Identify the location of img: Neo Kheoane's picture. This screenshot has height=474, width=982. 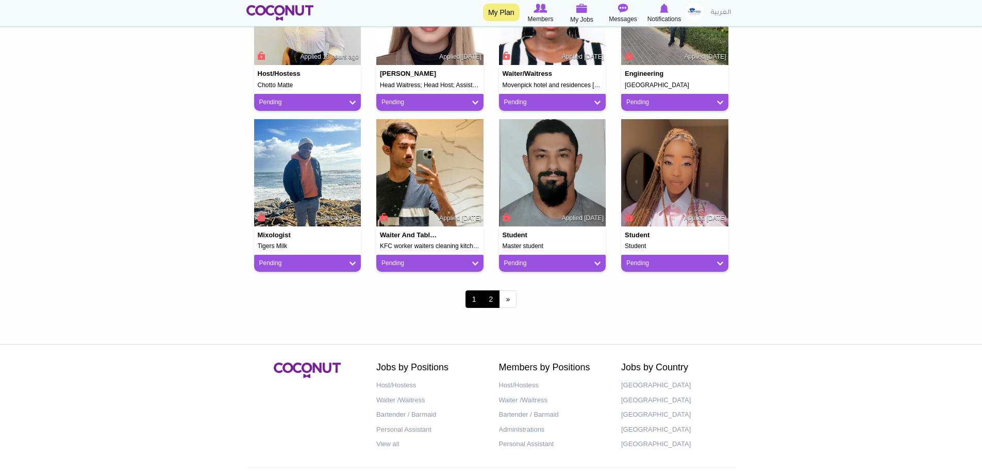
(675, 173).